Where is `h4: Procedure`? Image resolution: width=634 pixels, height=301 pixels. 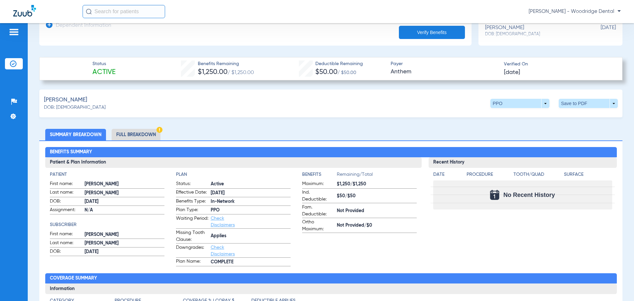 h4: Procedure is located at coordinates (489, 174).